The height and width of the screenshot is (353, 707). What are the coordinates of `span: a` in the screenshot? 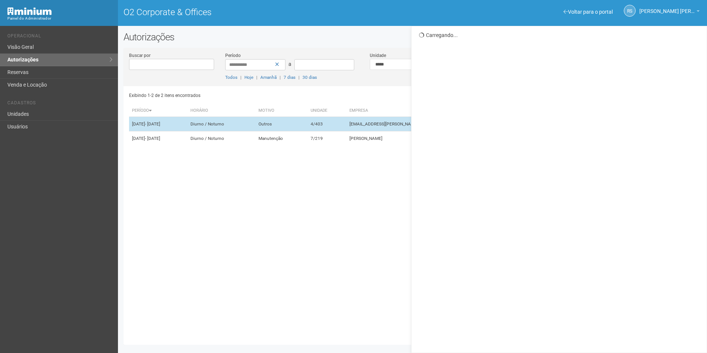 It's located at (290, 64).